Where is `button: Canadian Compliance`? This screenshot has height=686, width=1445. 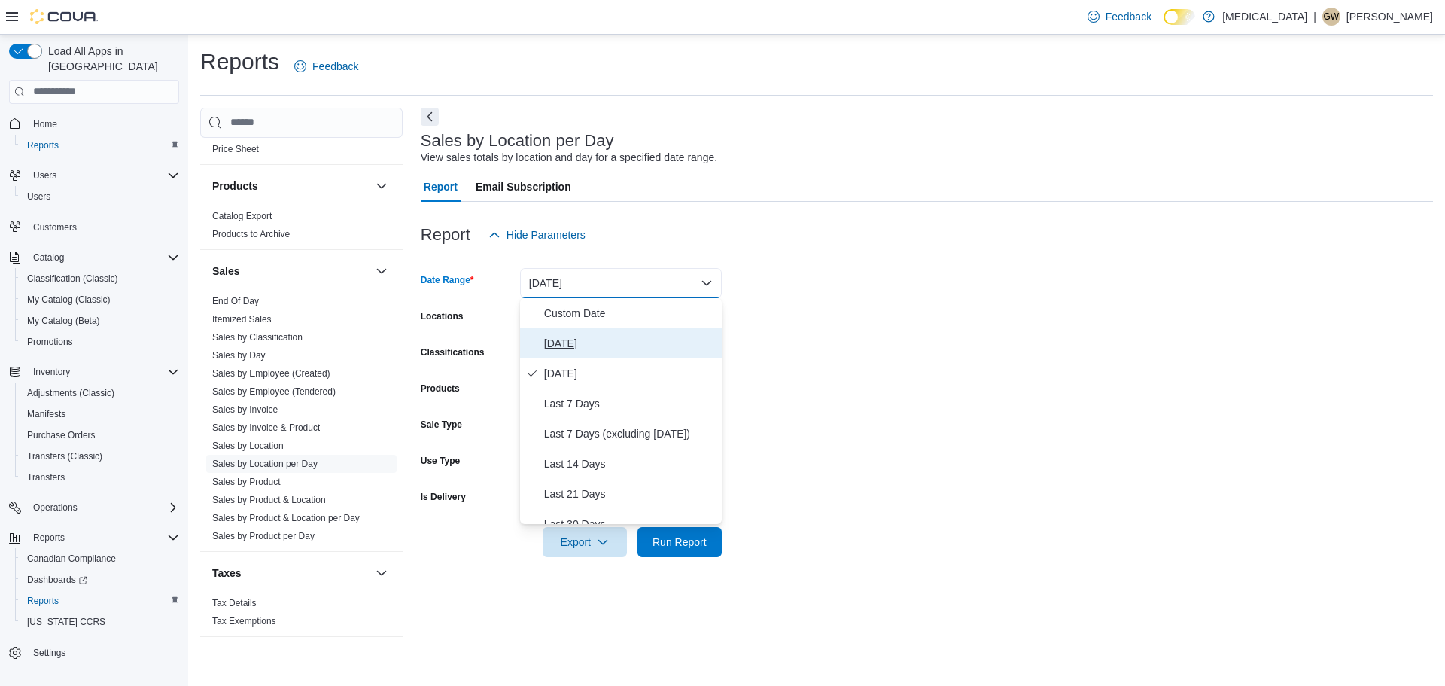 button: Canadian Compliance is located at coordinates (100, 558).